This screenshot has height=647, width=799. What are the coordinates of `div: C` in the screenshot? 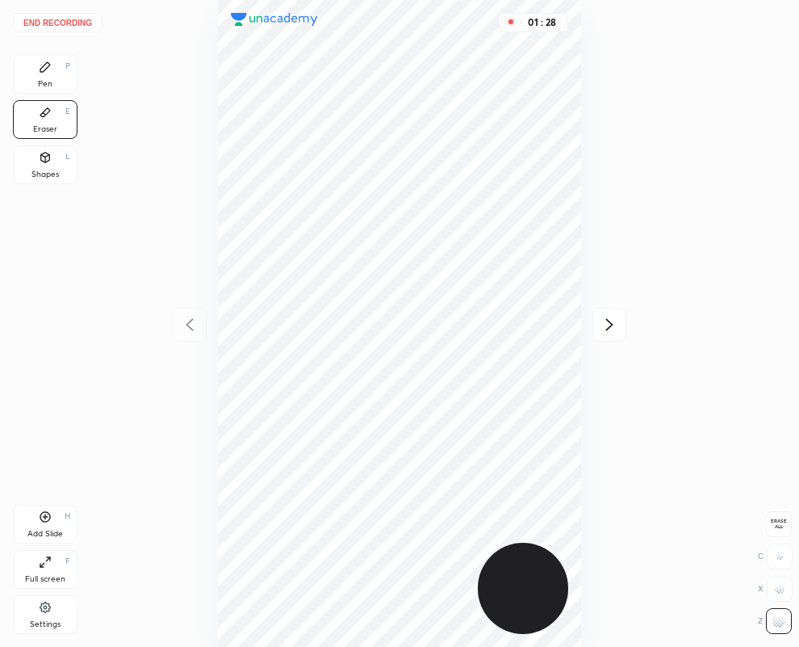 It's located at (775, 556).